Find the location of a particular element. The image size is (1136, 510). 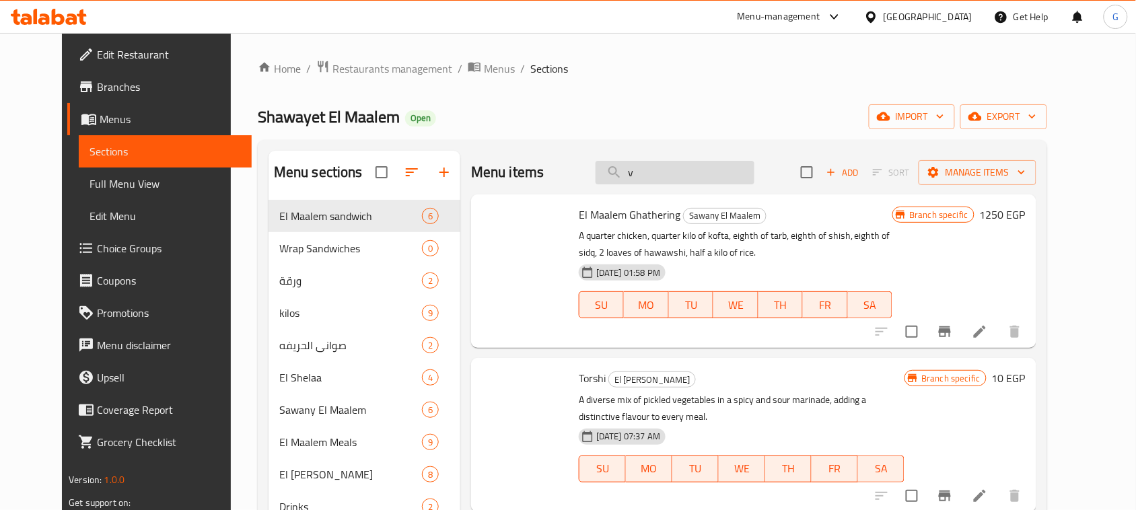

span: Edit Restaurant is located at coordinates (169, 55).